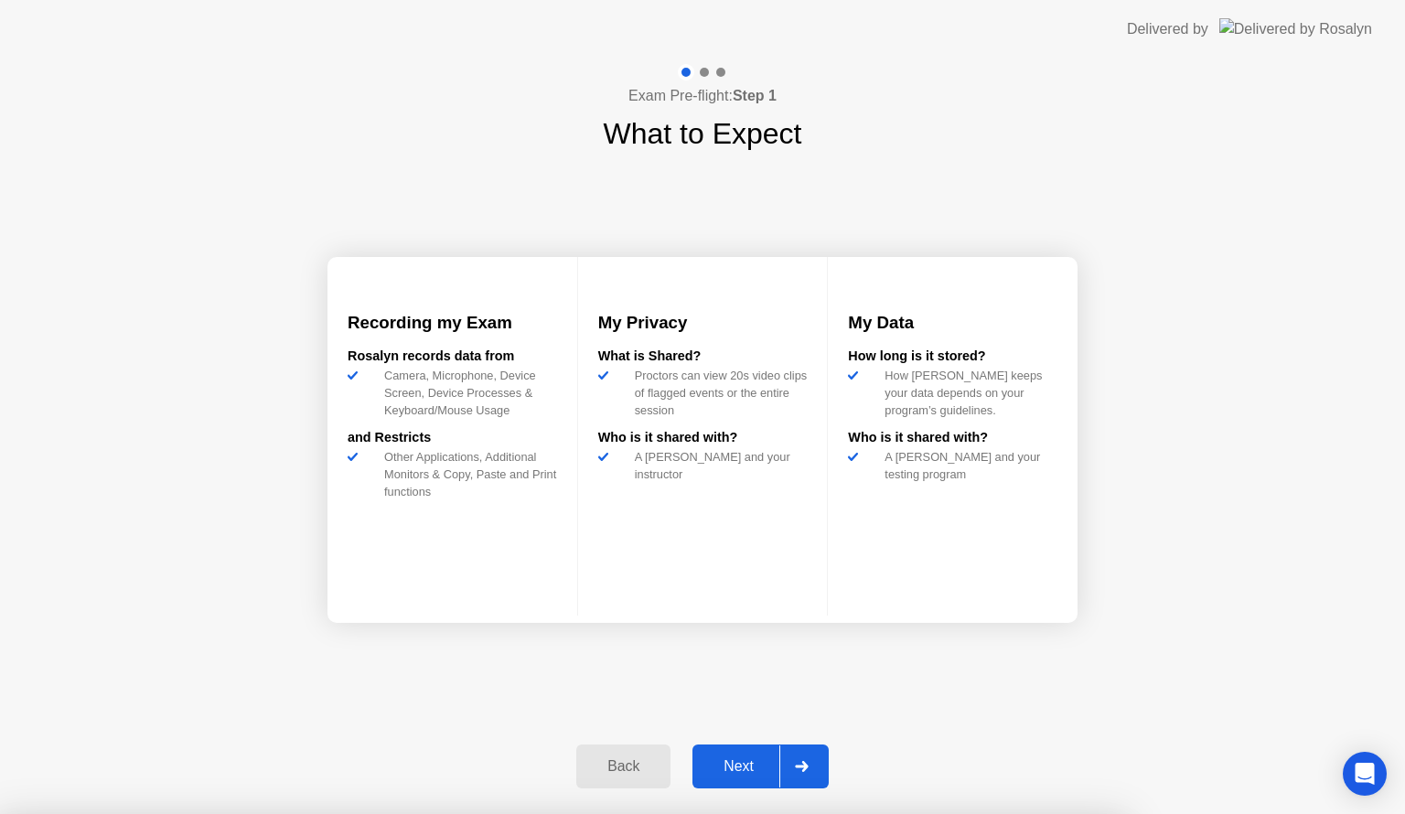 The image size is (1405, 814). I want to click on h1: What to Expect, so click(702, 134).